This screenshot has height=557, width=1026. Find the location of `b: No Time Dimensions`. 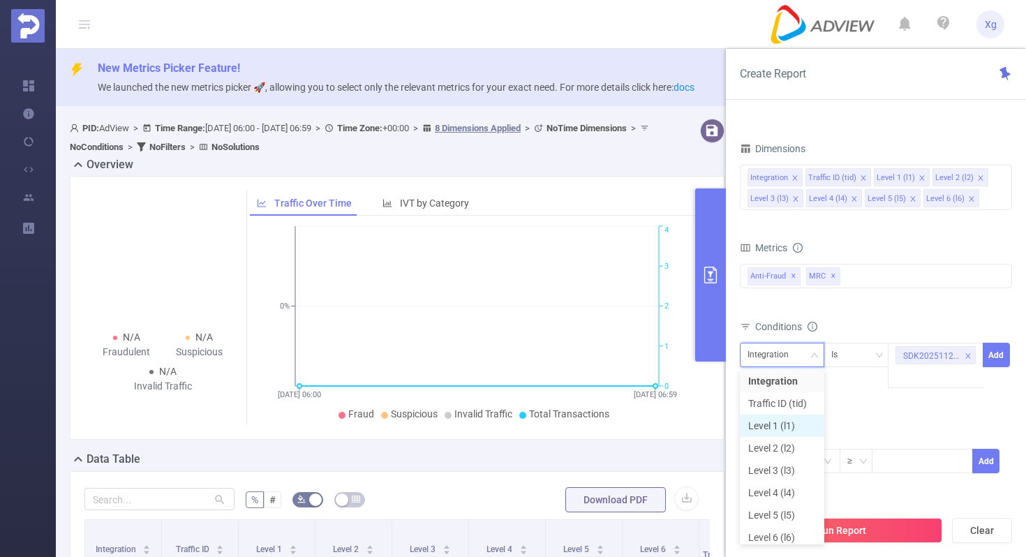

b: No Time Dimensions is located at coordinates (586, 128).